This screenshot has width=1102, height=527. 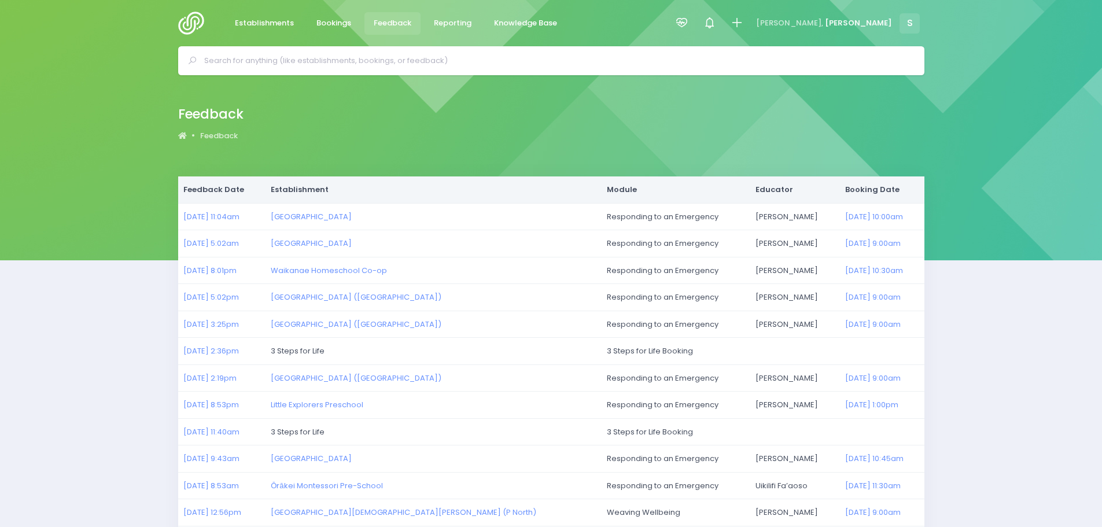 What do you see at coordinates (452, 23) in the screenshot?
I see `span: Reporting` at bounding box center [452, 23].